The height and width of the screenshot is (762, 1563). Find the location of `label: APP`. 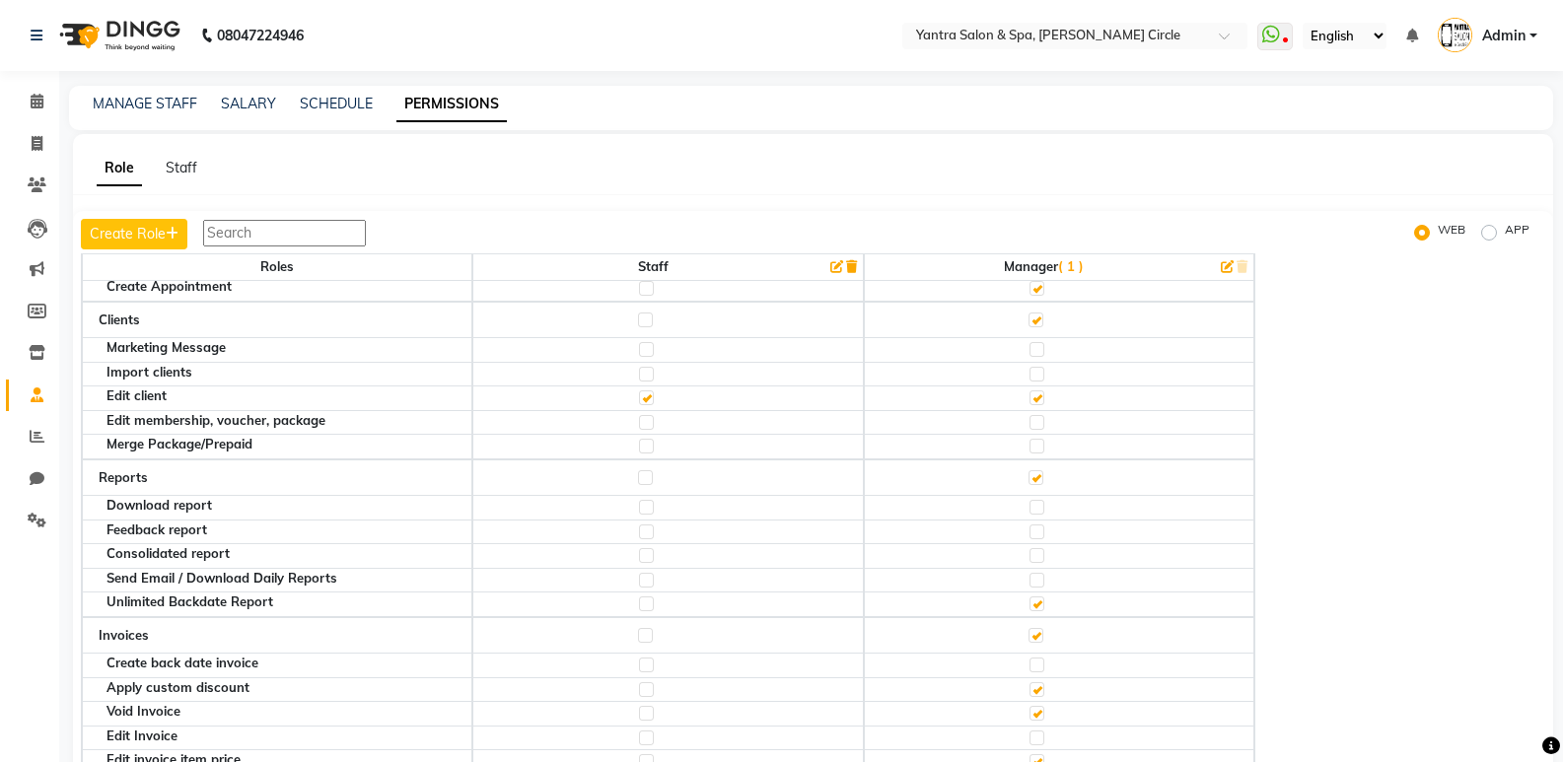

label: APP is located at coordinates (1517, 233).